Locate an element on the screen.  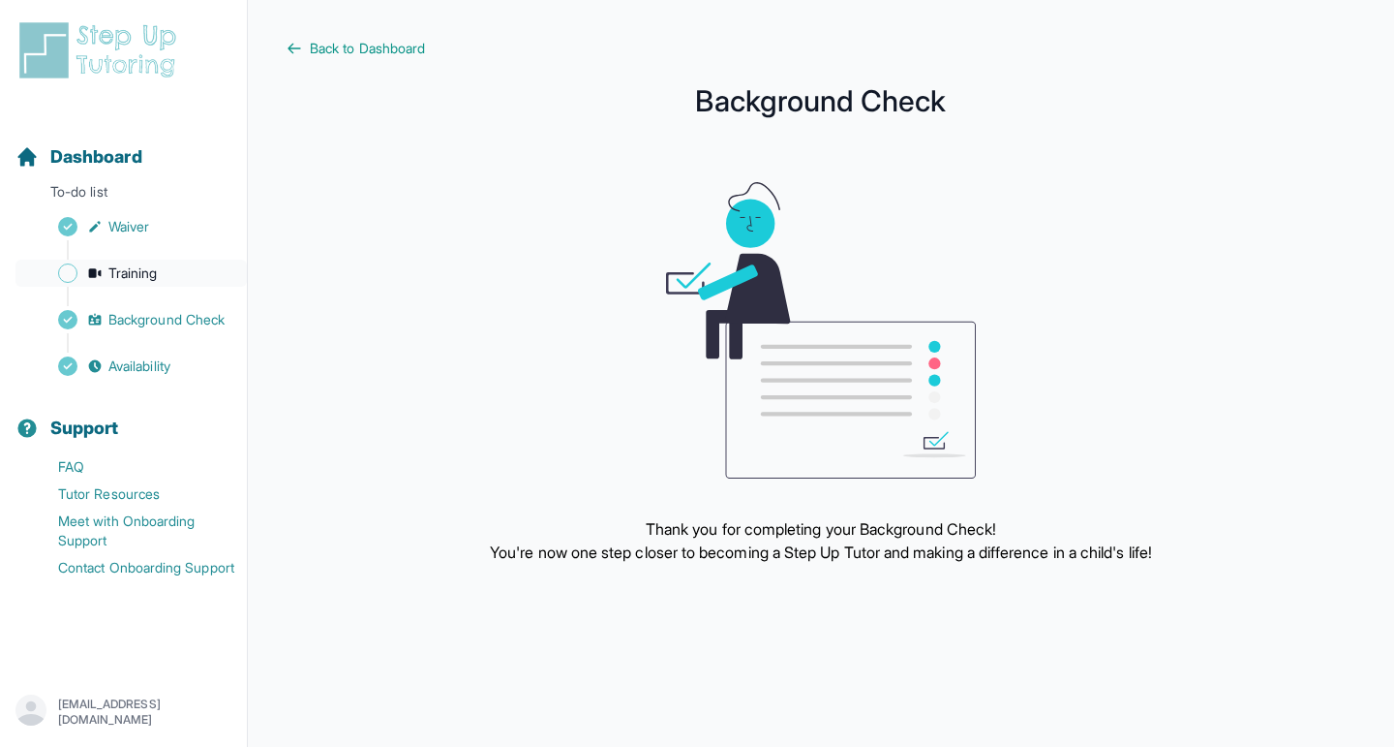
span: Background Check is located at coordinates (167, 320).